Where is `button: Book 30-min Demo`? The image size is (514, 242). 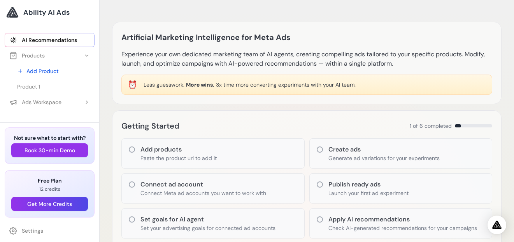 button: Book 30-min Demo is located at coordinates (49, 151).